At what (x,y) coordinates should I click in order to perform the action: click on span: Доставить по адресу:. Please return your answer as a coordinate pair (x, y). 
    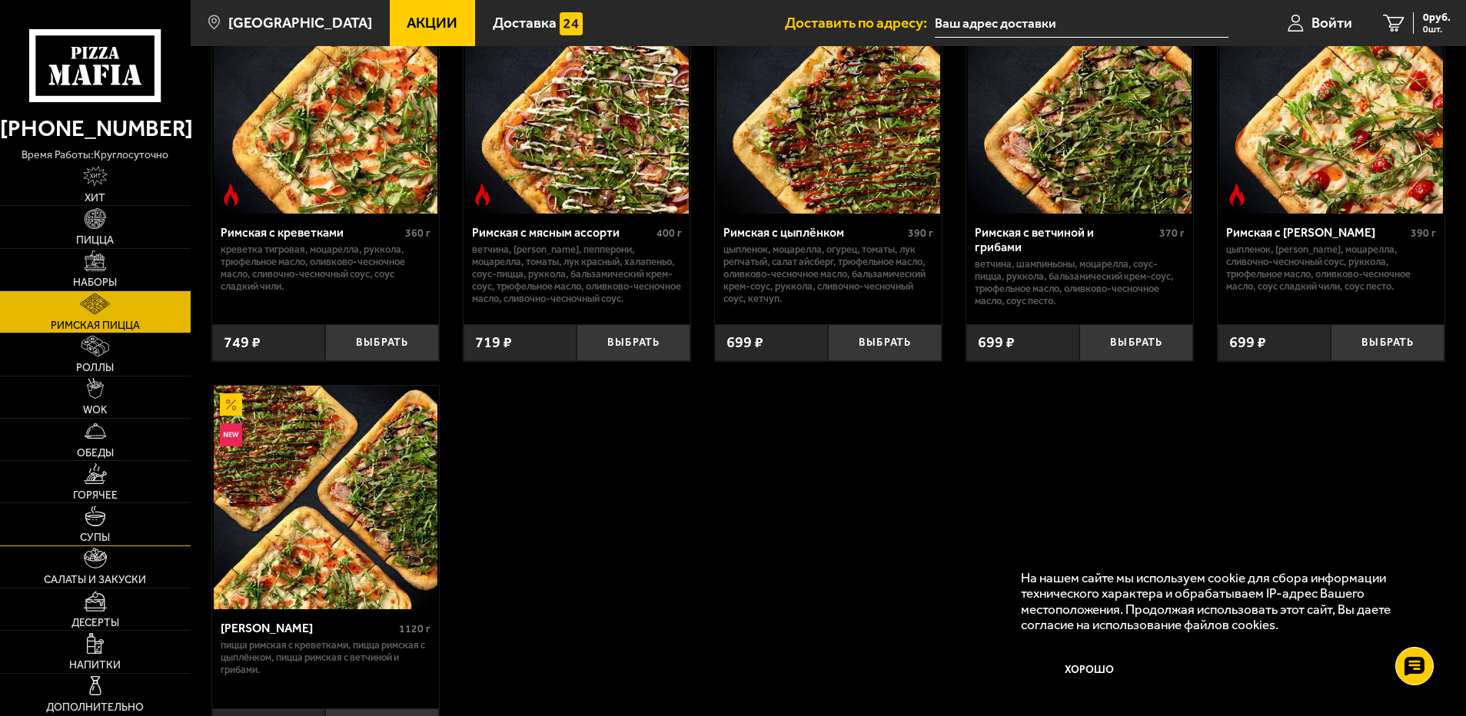
    Looking at the image, I should click on (859, 22).